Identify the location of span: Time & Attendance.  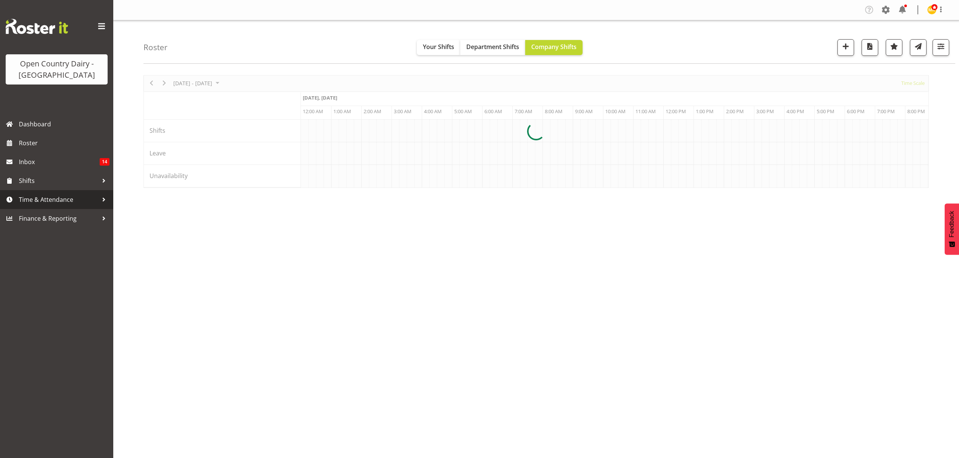
(59, 200).